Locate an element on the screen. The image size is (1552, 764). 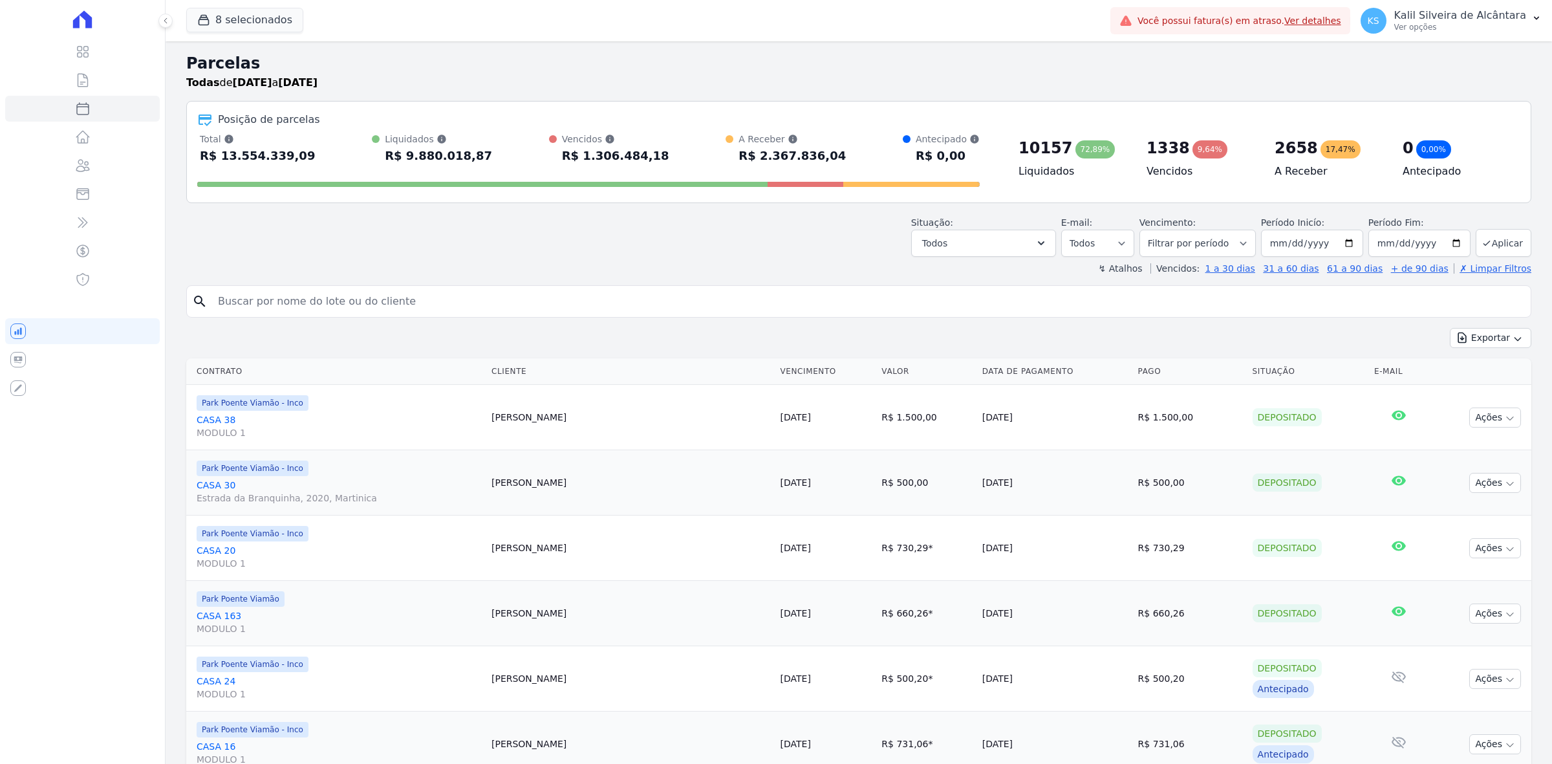
a: CASA 20MODULO 1 is located at coordinates (339, 557).